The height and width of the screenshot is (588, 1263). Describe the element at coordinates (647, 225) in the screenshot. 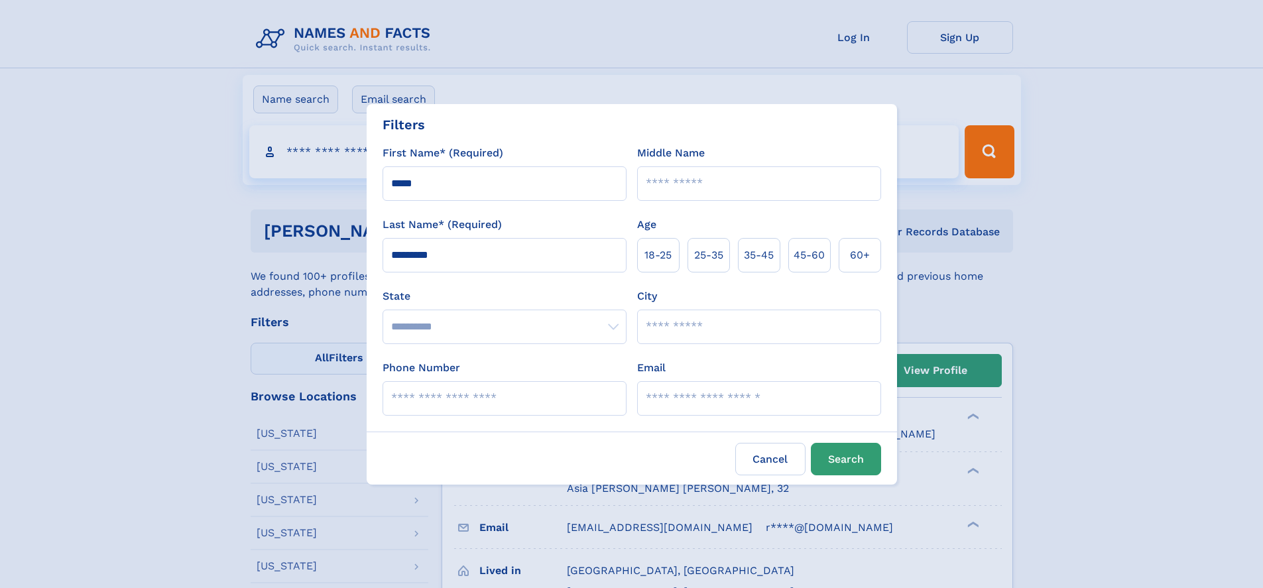

I see `label: Age` at that location.